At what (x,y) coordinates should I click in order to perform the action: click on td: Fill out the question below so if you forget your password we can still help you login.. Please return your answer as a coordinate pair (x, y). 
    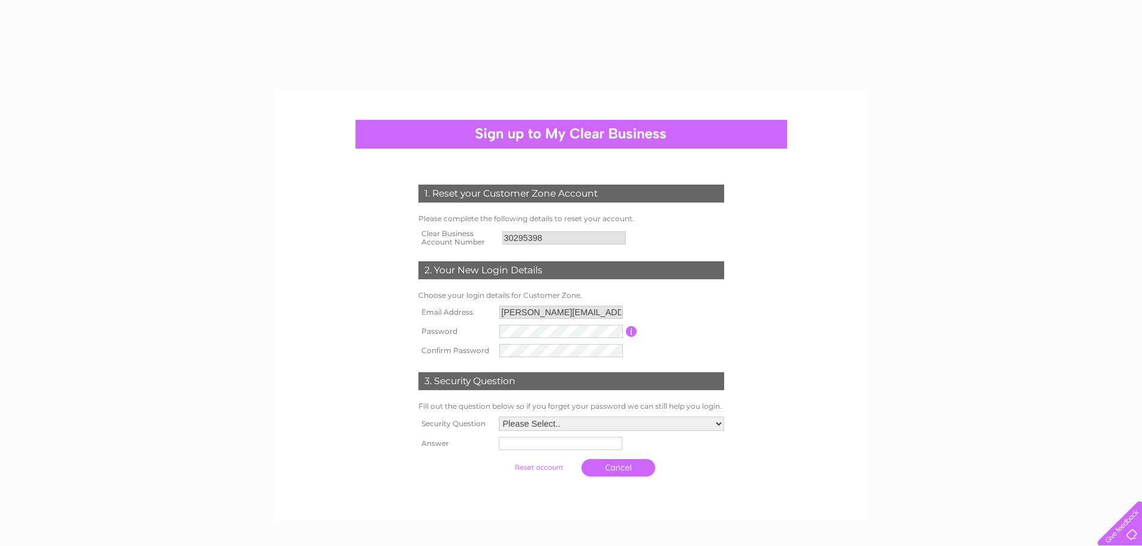
    Looking at the image, I should click on (571, 407).